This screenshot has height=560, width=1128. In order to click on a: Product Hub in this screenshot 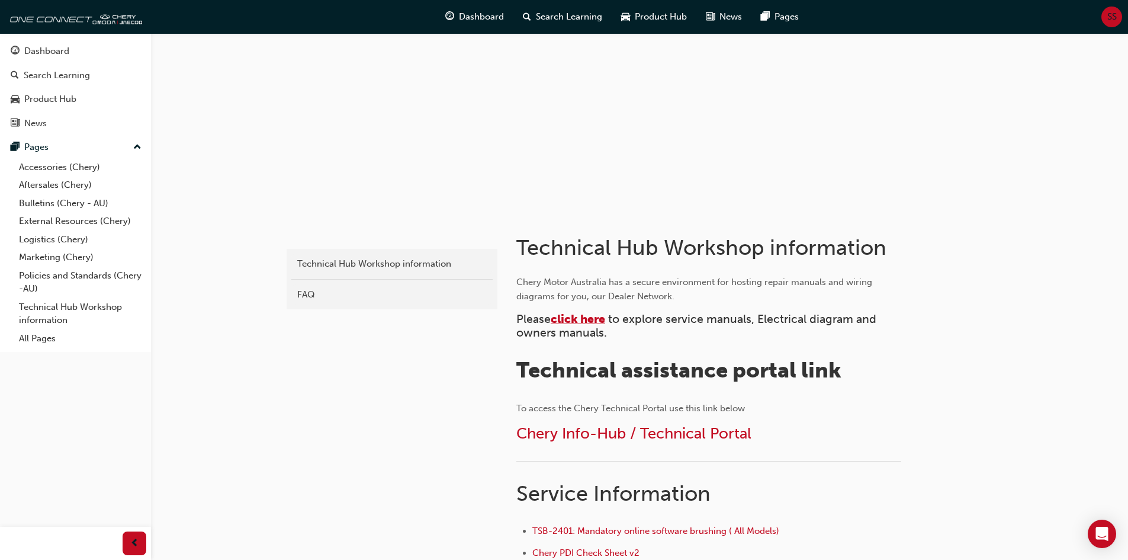, I will do `click(75, 99)`.